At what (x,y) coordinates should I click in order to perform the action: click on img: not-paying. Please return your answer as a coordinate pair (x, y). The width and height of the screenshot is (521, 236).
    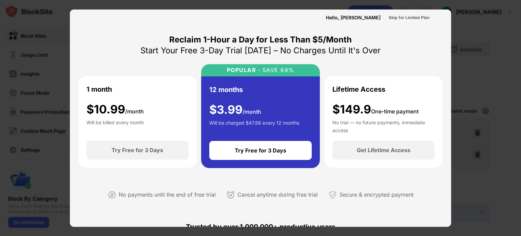
    Looking at the image, I should click on (112, 195).